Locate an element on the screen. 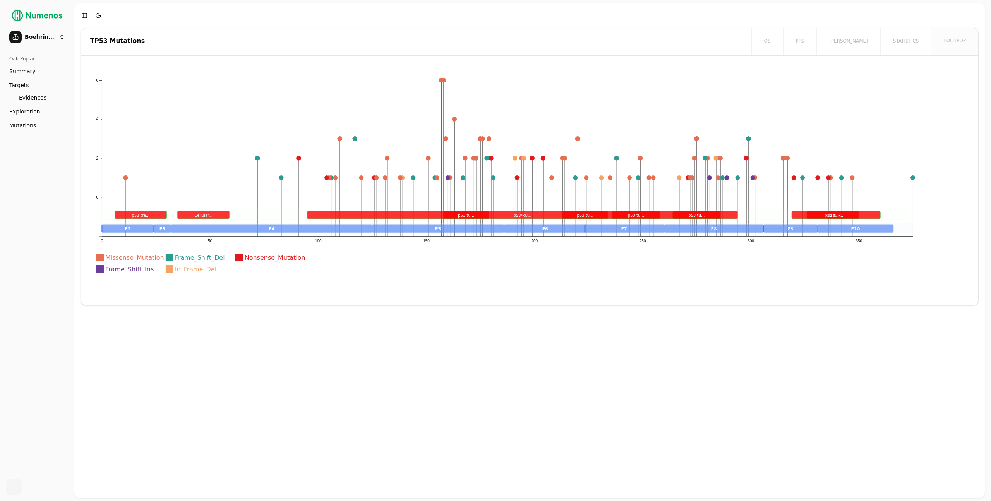  rect: p53-like tetramerisation domain superfamily is located at coordinates (837, 215).